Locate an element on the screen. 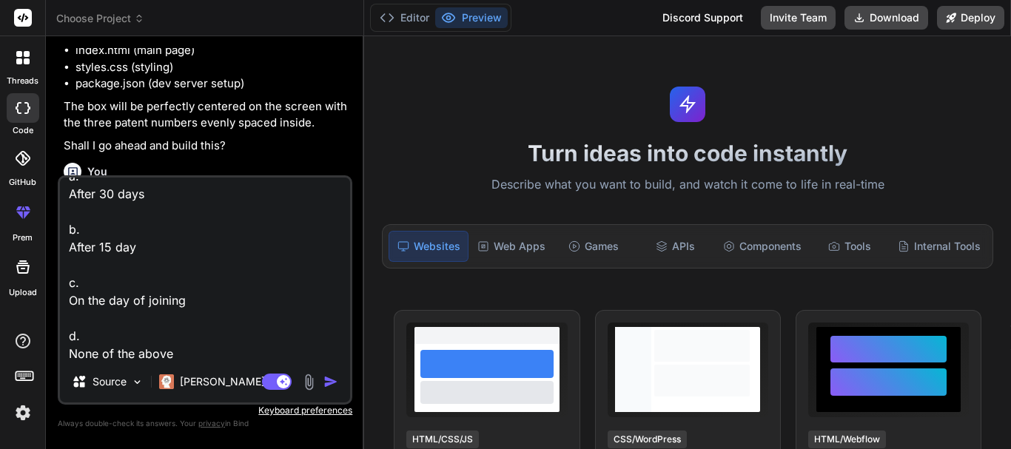 The image size is (1011, 449). div: Components is located at coordinates (762, 246).